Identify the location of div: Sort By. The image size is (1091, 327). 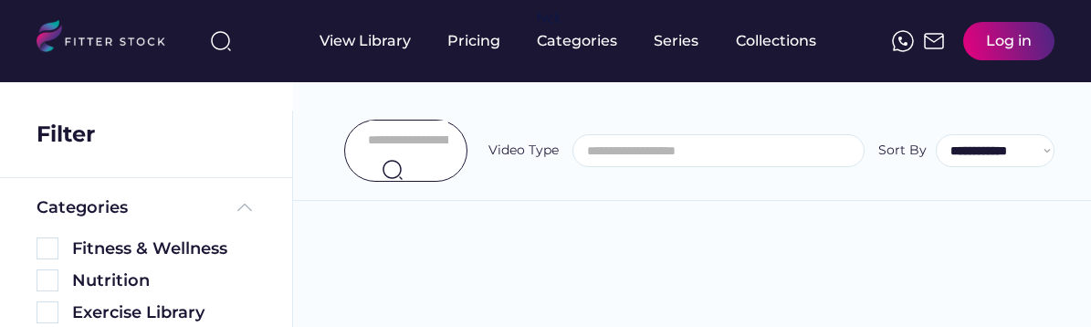
(902, 151).